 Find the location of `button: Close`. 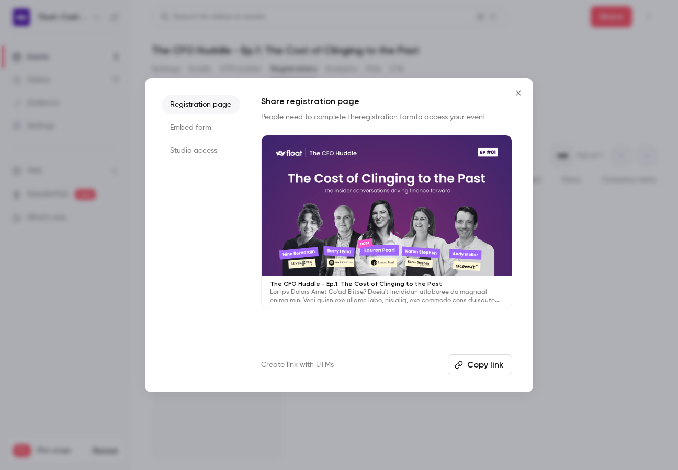

button: Close is located at coordinates (518, 93).